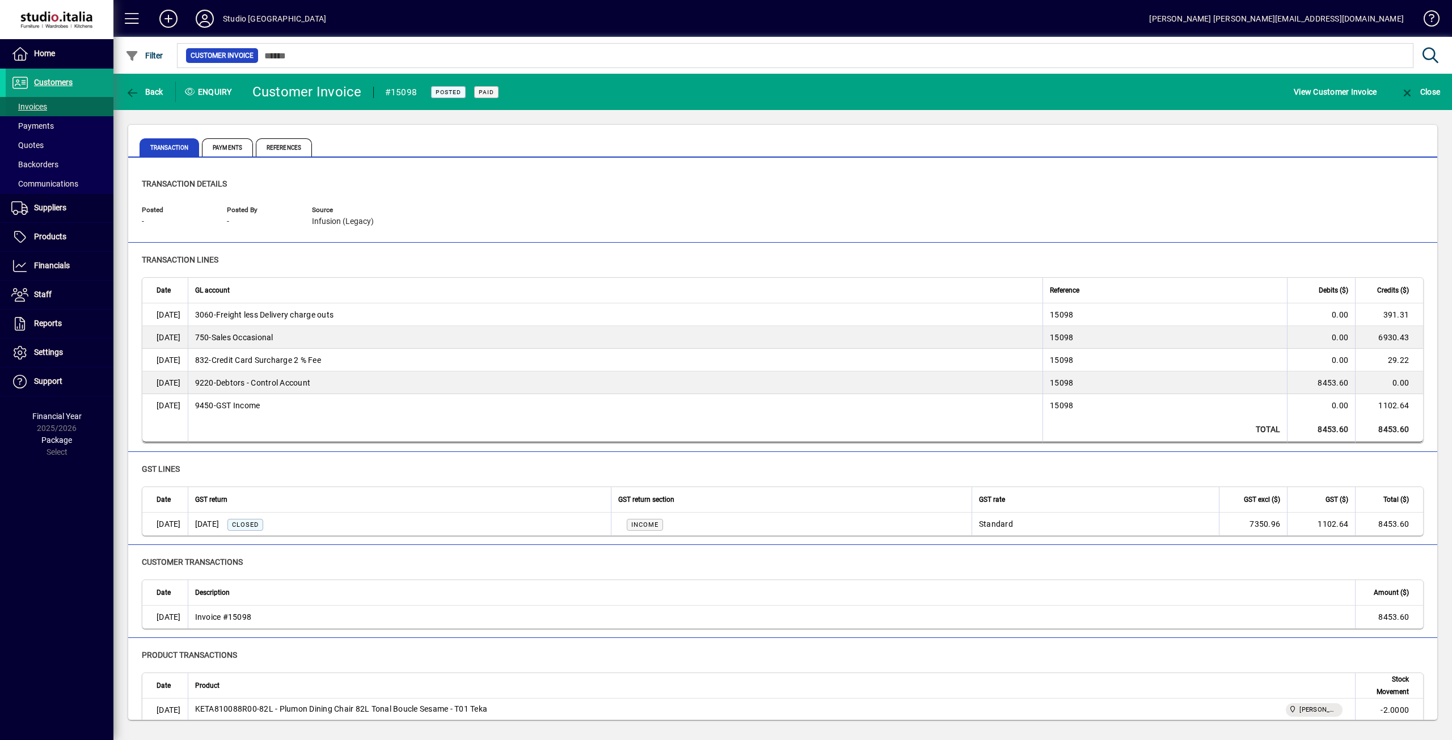  I want to click on button: Close, so click(1420, 92).